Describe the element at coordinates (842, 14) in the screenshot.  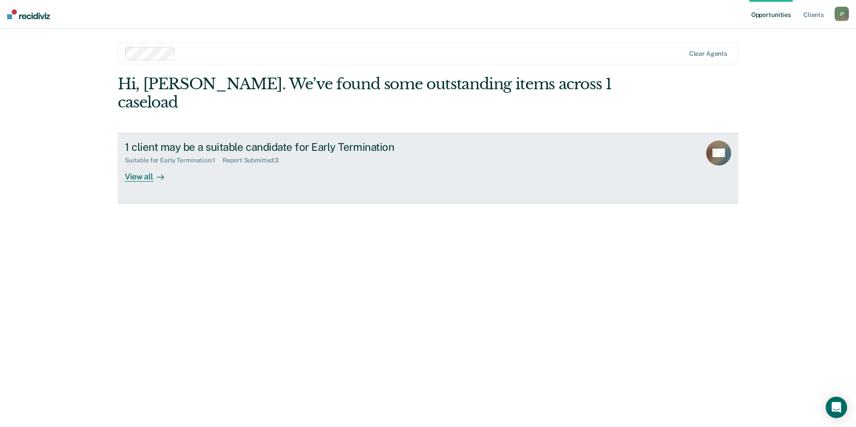
I see `button: JP` at that location.